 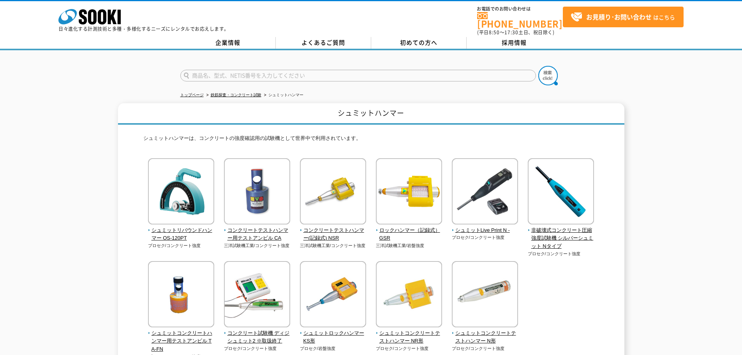 What do you see at coordinates (181, 192) in the screenshot?
I see `img: シュミットリバウンドハンマー OS-120PT` at bounding box center [181, 192].